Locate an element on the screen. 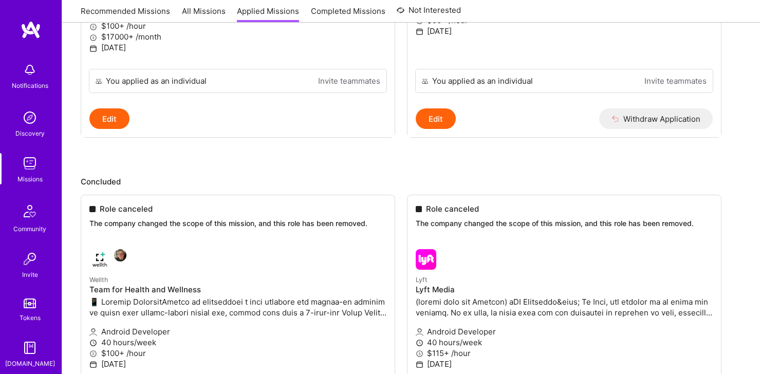  a: All Missions is located at coordinates (204, 14).